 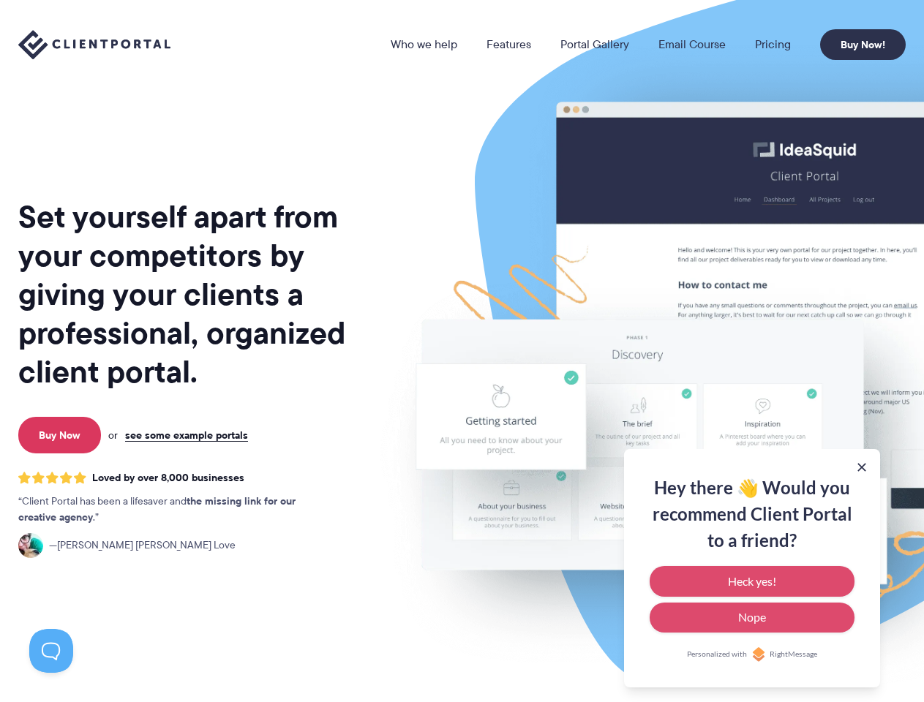 I want to click on span: RightMessage, so click(x=793, y=655).